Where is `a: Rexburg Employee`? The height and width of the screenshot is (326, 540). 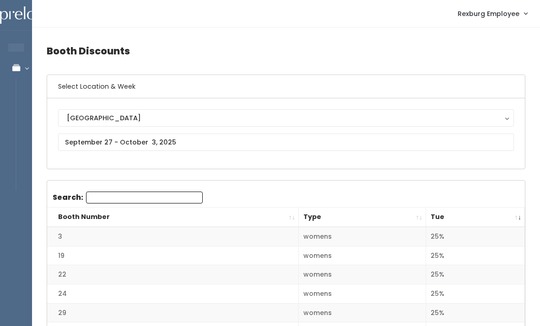
a: Rexburg Employee is located at coordinates (493, 13).